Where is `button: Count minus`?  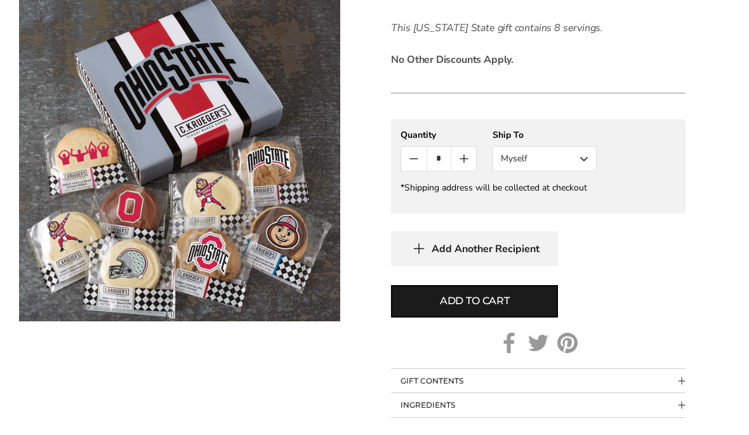
button: Count minus is located at coordinates (413, 159).